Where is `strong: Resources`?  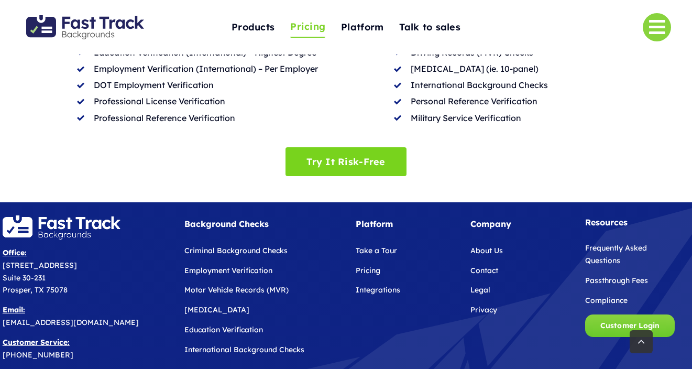 strong: Resources is located at coordinates (606, 222).